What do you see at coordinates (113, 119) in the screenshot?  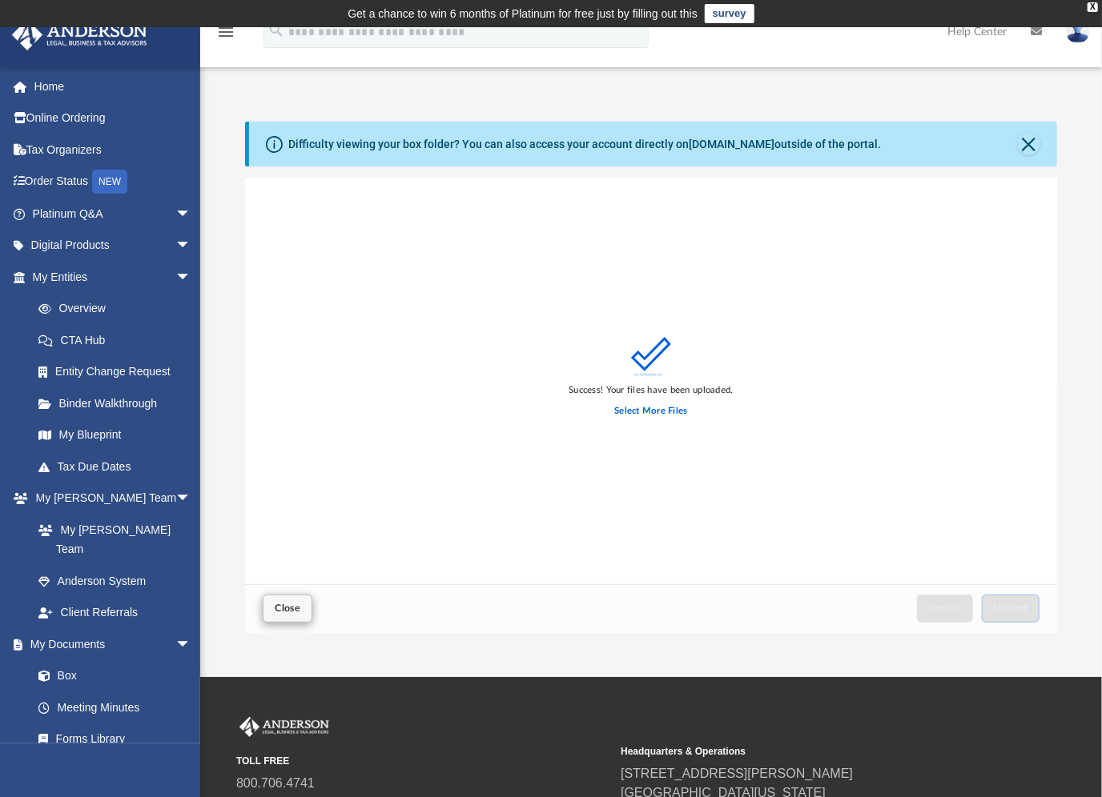 I see `a: Online Ordering` at bounding box center [113, 119].